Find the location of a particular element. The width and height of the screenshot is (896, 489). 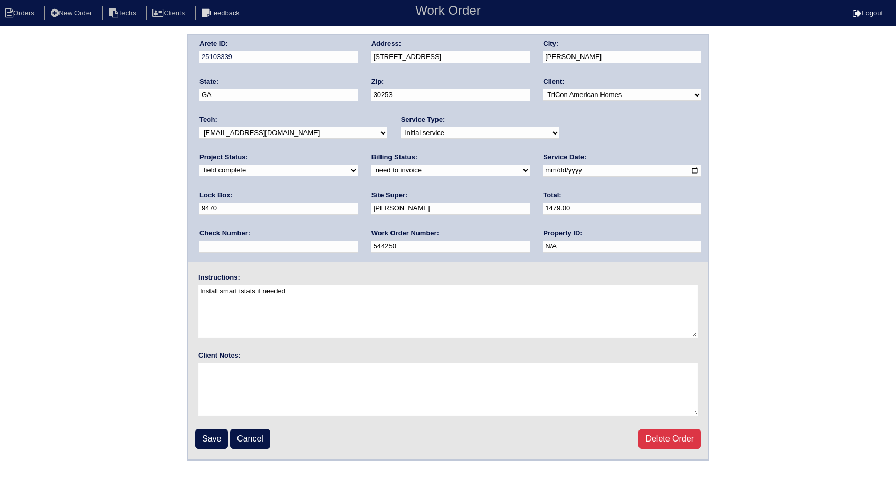

label: Property ID: is located at coordinates (563, 233).